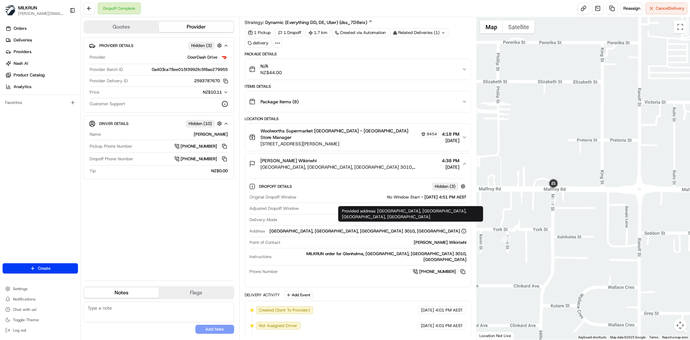 The height and width of the screenshot is (340, 690). What do you see at coordinates (514, 228) in the screenshot?
I see `div: 9` at bounding box center [514, 228].